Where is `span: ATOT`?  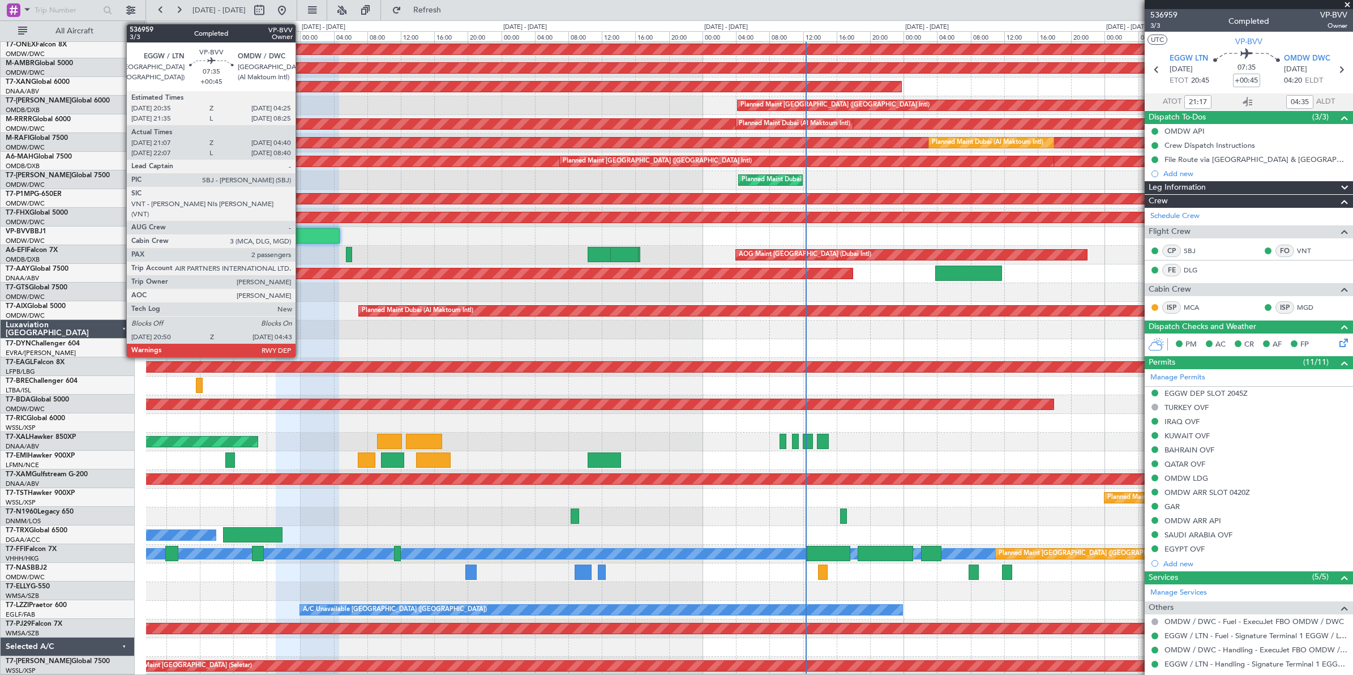
span: ATOT is located at coordinates (1172, 102).